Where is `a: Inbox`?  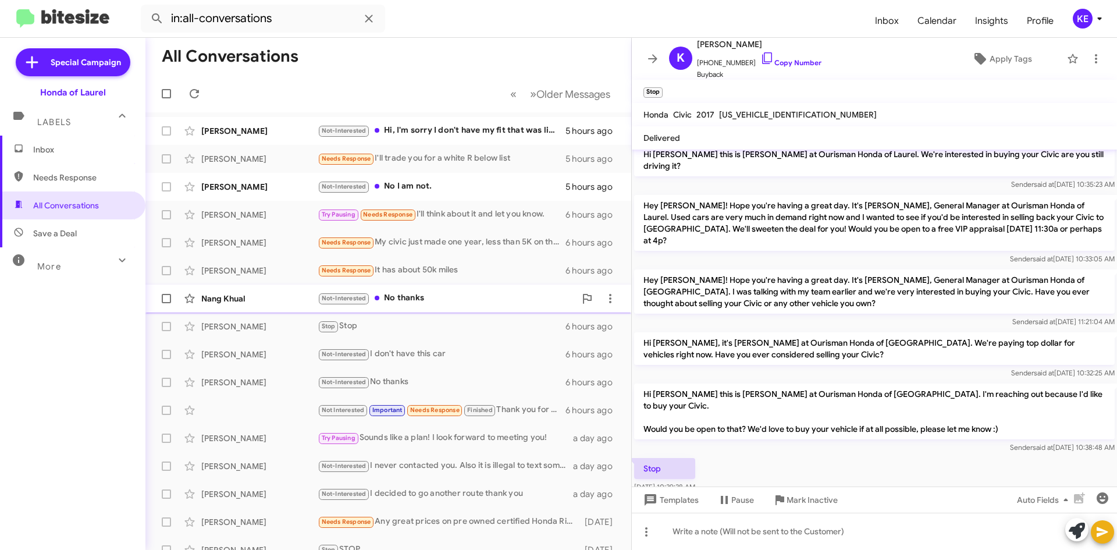 a: Inbox is located at coordinates (886, 21).